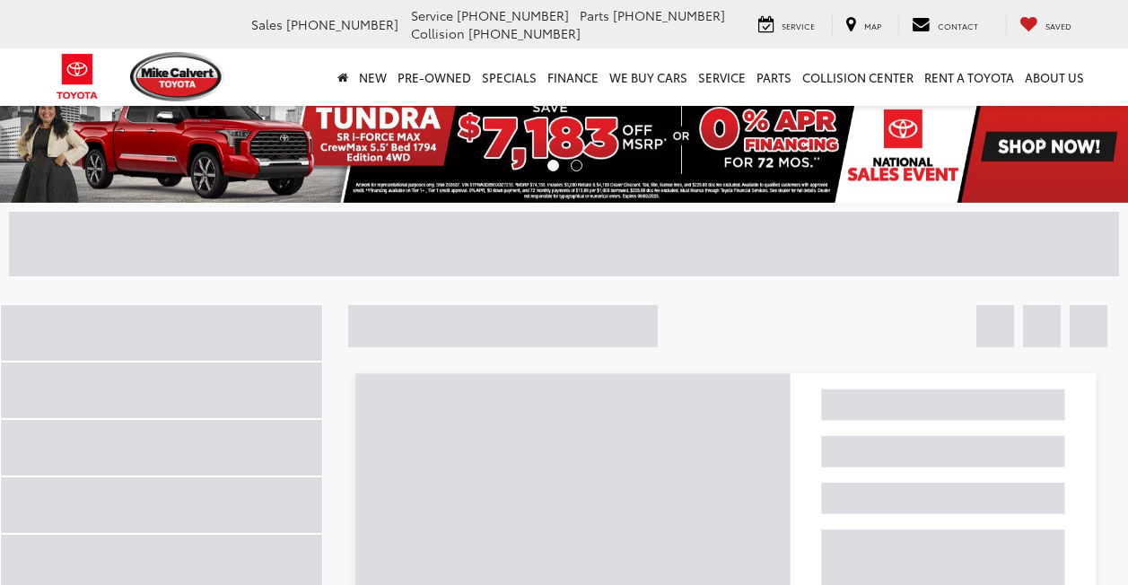 Image resolution: width=1128 pixels, height=585 pixels. What do you see at coordinates (958, 25) in the screenshot?
I see `span: Contact` at bounding box center [958, 25].